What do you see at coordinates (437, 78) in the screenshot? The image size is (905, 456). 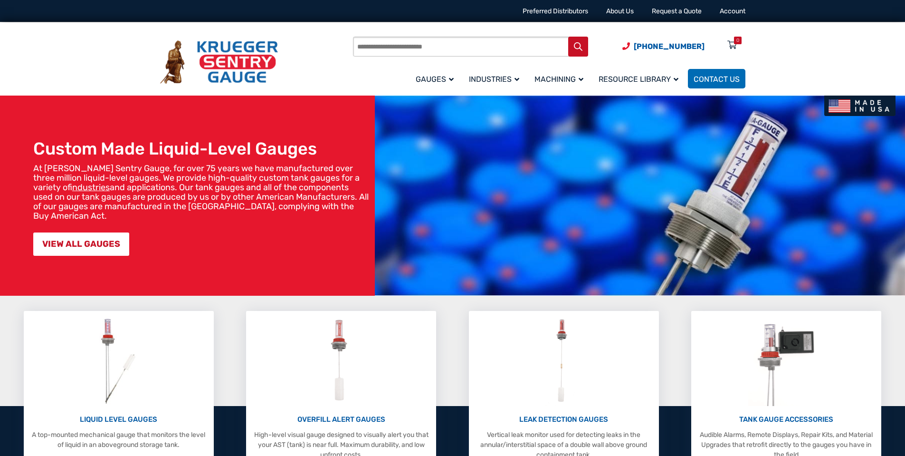 I see `a: Gauges` at bounding box center [437, 78].